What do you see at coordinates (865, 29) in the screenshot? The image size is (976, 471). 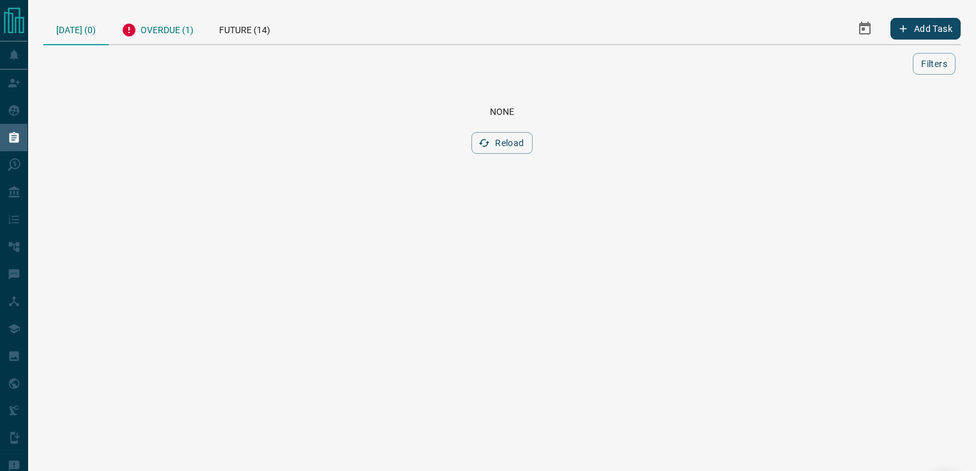 I see `button: Select Date Range` at bounding box center [865, 29].